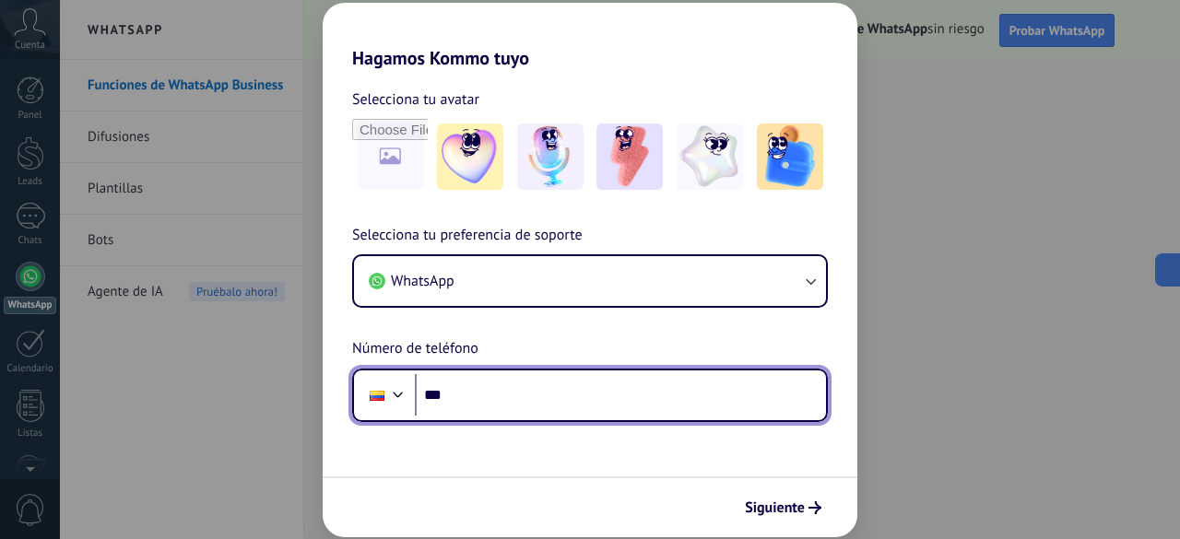 The height and width of the screenshot is (539, 1180). Describe the element at coordinates (467, 236) in the screenshot. I see `span: Selecciona tu preferencia de soporte` at that location.